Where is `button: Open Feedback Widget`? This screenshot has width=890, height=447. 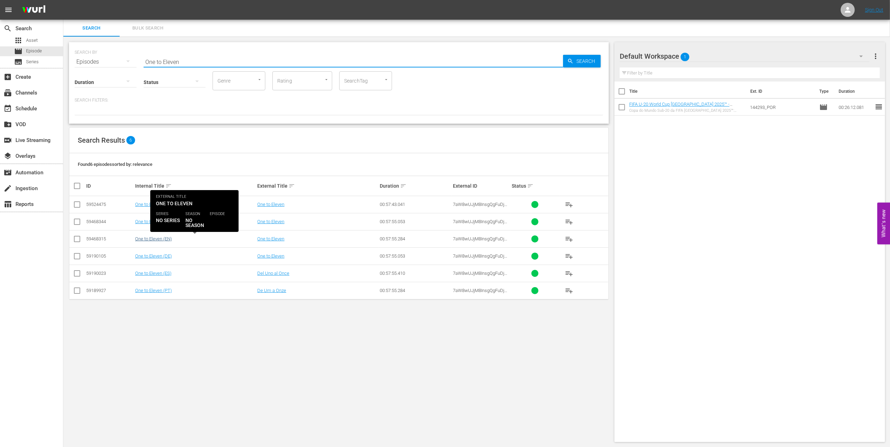 button: Open Feedback Widget is located at coordinates (883, 224).